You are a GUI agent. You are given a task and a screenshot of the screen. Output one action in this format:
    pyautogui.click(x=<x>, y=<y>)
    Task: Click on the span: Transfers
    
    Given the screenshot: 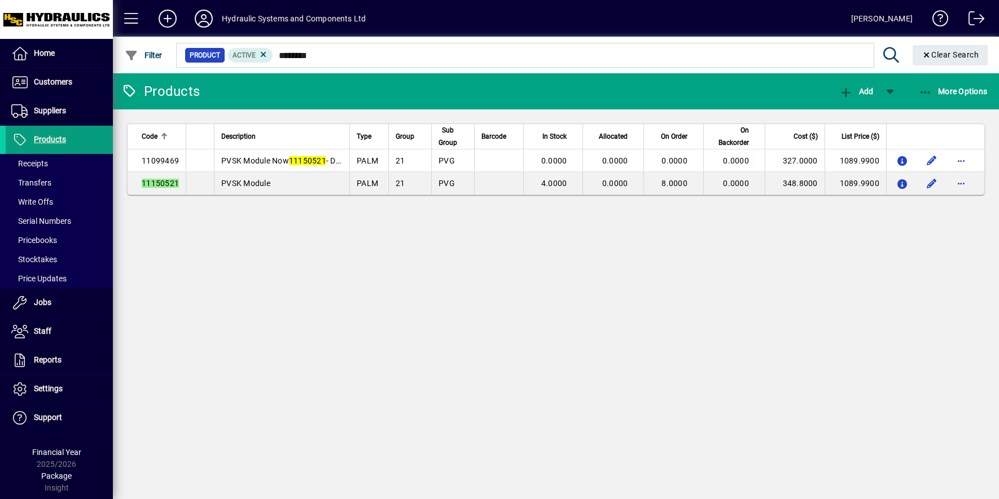 What is the action you would take?
    pyautogui.click(x=31, y=183)
    